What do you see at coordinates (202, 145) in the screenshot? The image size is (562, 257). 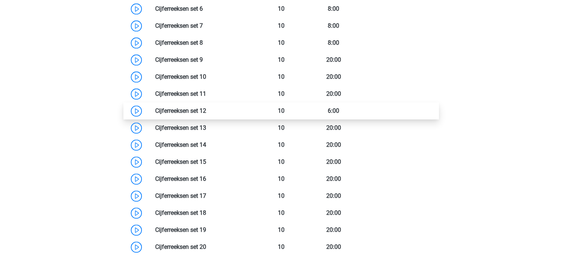 I see `div: Cijferreeksen set 14` at bounding box center [202, 145].